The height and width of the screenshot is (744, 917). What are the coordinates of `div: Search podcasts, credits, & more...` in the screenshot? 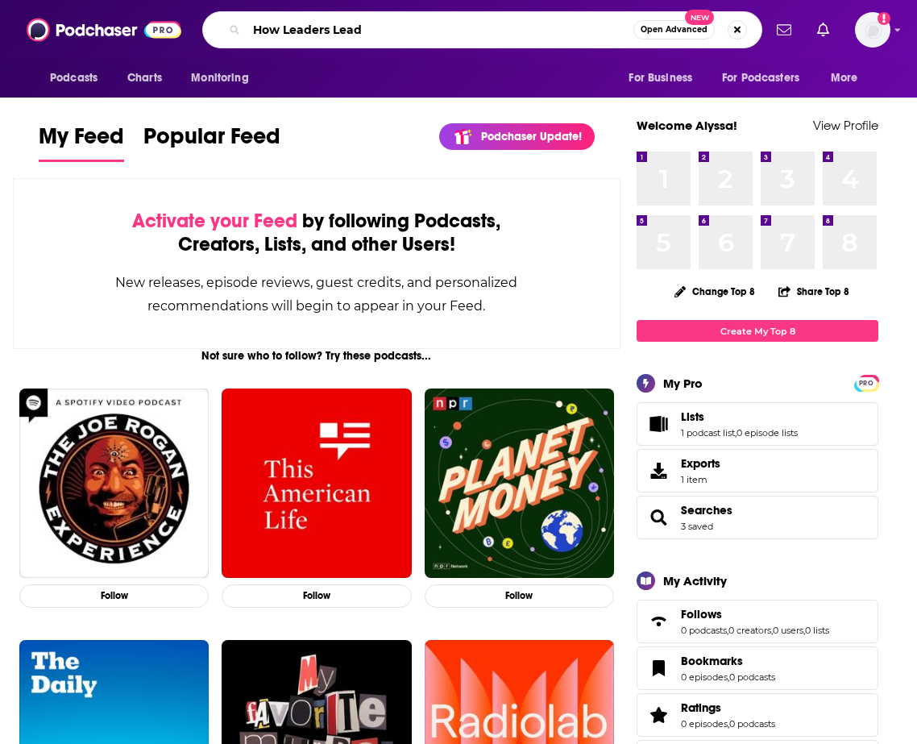 It's located at (482, 30).